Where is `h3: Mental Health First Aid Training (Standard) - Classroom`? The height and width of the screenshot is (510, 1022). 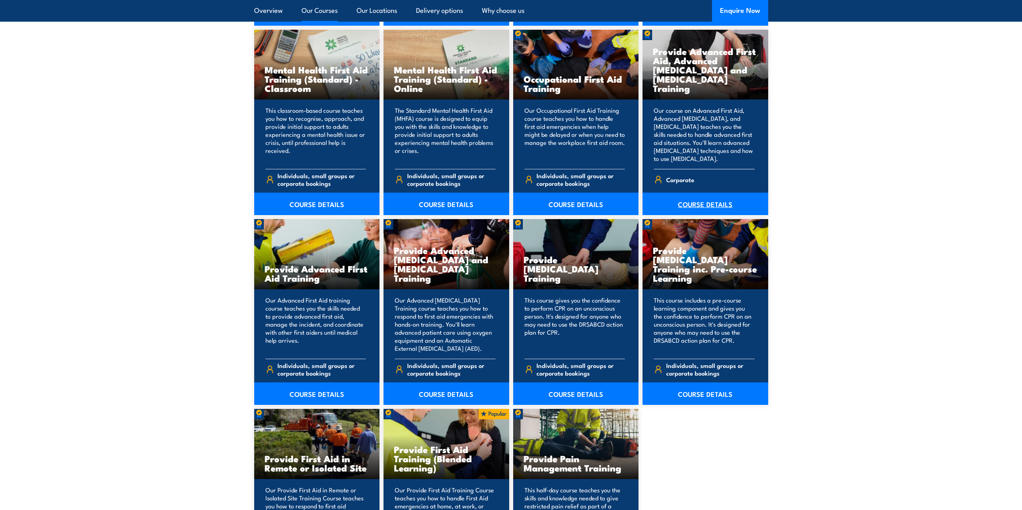
h3: Mental Health First Aid Training (Standard) - Classroom is located at coordinates (317, 79).